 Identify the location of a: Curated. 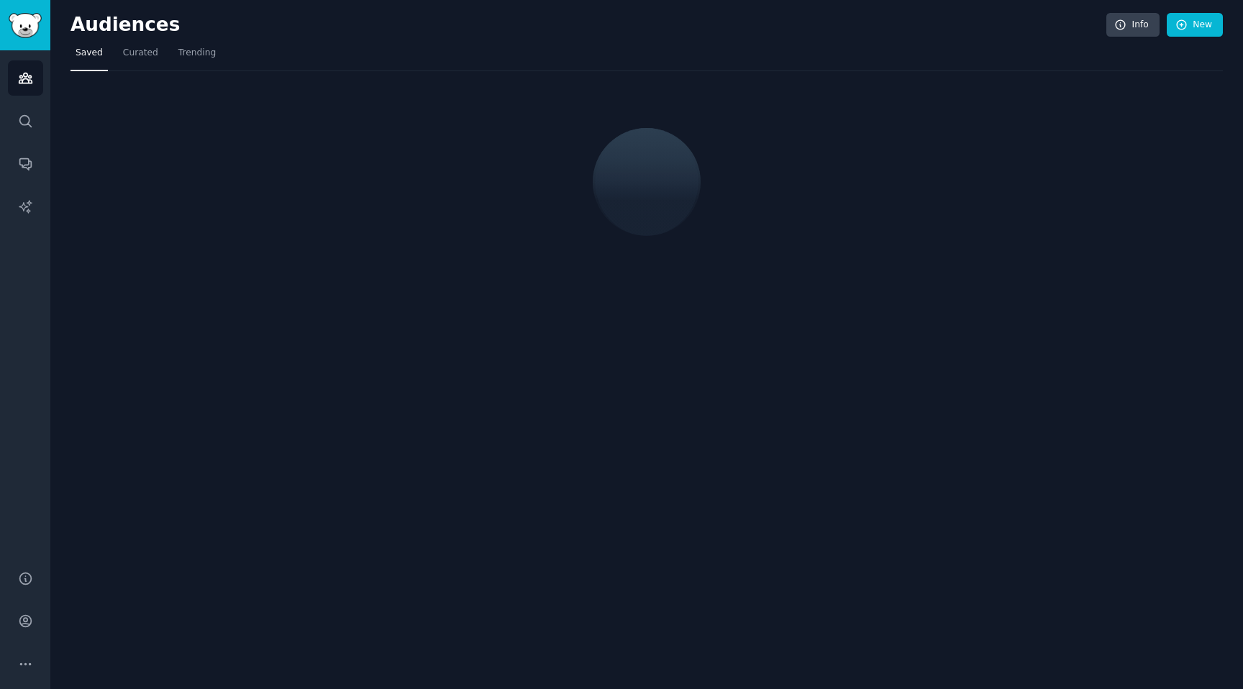
(140, 56).